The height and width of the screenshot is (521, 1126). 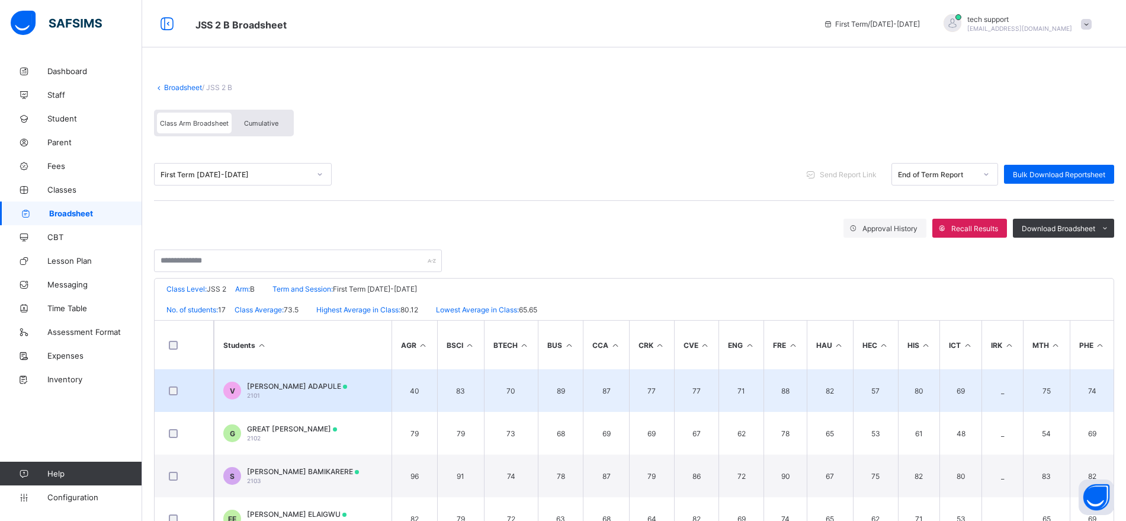 What do you see at coordinates (414, 390) in the screenshot?
I see `td: 40` at bounding box center [414, 390].